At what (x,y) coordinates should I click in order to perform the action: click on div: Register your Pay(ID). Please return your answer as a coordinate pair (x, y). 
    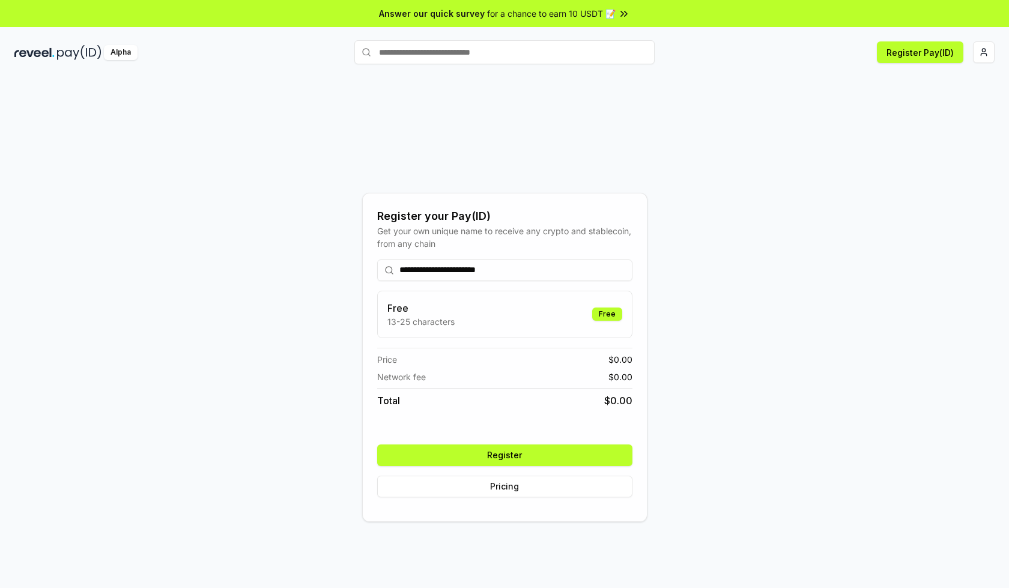
    Looking at the image, I should click on (505, 216).